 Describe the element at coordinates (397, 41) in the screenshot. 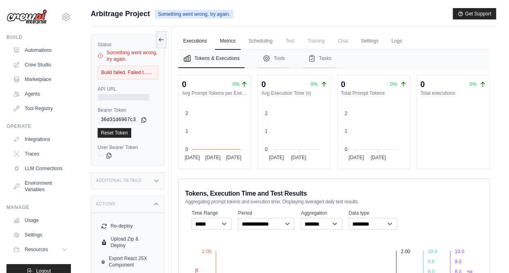

I see `a: Logs` at that location.